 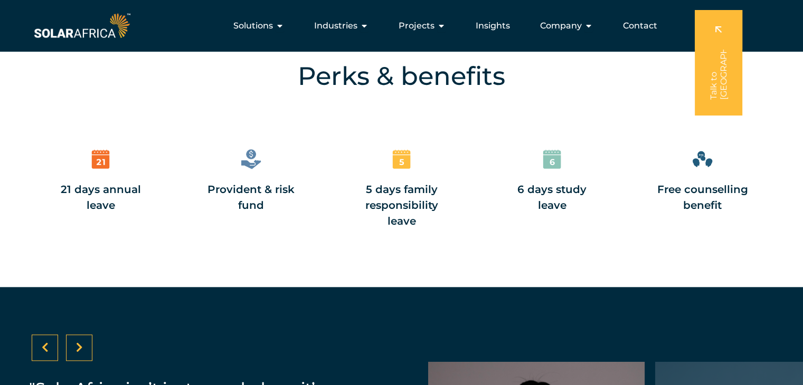 What do you see at coordinates (551, 197) in the screenshot?
I see `div: 6 days study leave` at bounding box center [551, 197].